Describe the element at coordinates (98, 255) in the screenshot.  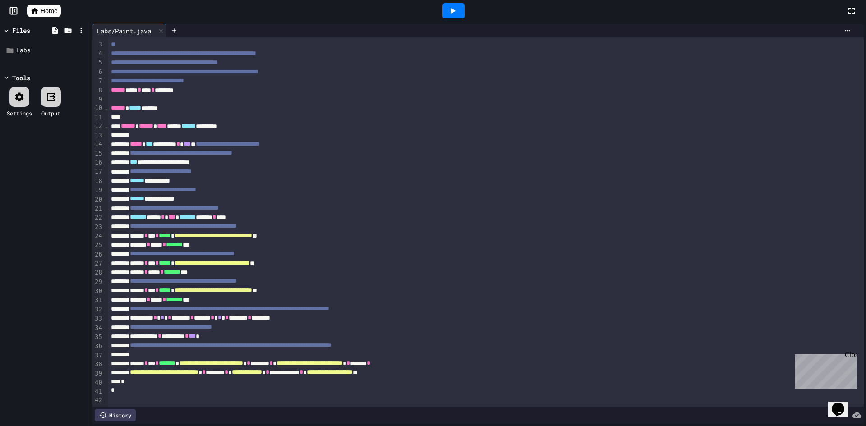
I see `div: 26` at that location.